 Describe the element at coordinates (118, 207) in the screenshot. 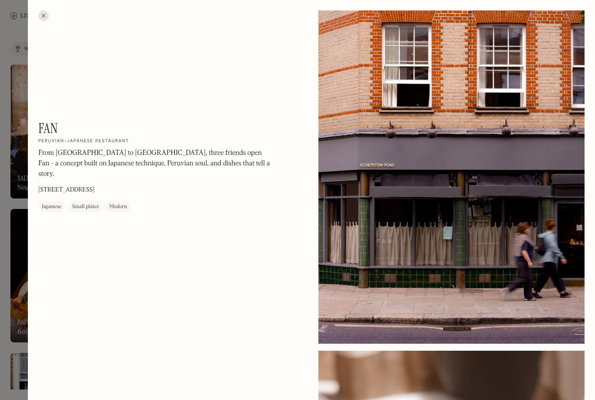

I see `div: Modern` at that location.